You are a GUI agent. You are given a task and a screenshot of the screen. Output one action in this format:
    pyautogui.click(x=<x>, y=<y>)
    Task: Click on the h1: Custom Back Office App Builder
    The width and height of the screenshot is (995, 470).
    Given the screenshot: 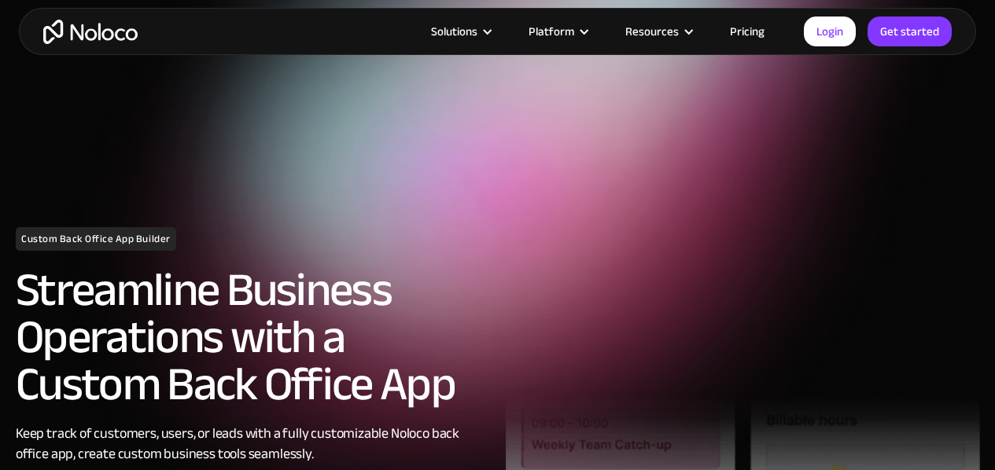 What is the action you would take?
    pyautogui.click(x=96, y=239)
    